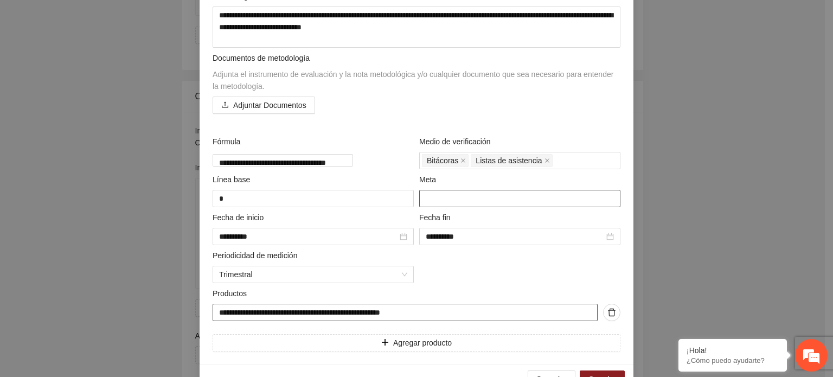 Image resolution: width=833 pixels, height=377 pixels. Describe the element at coordinates (733, 350) in the screenshot. I see `div: ¡Hola!` at that location.